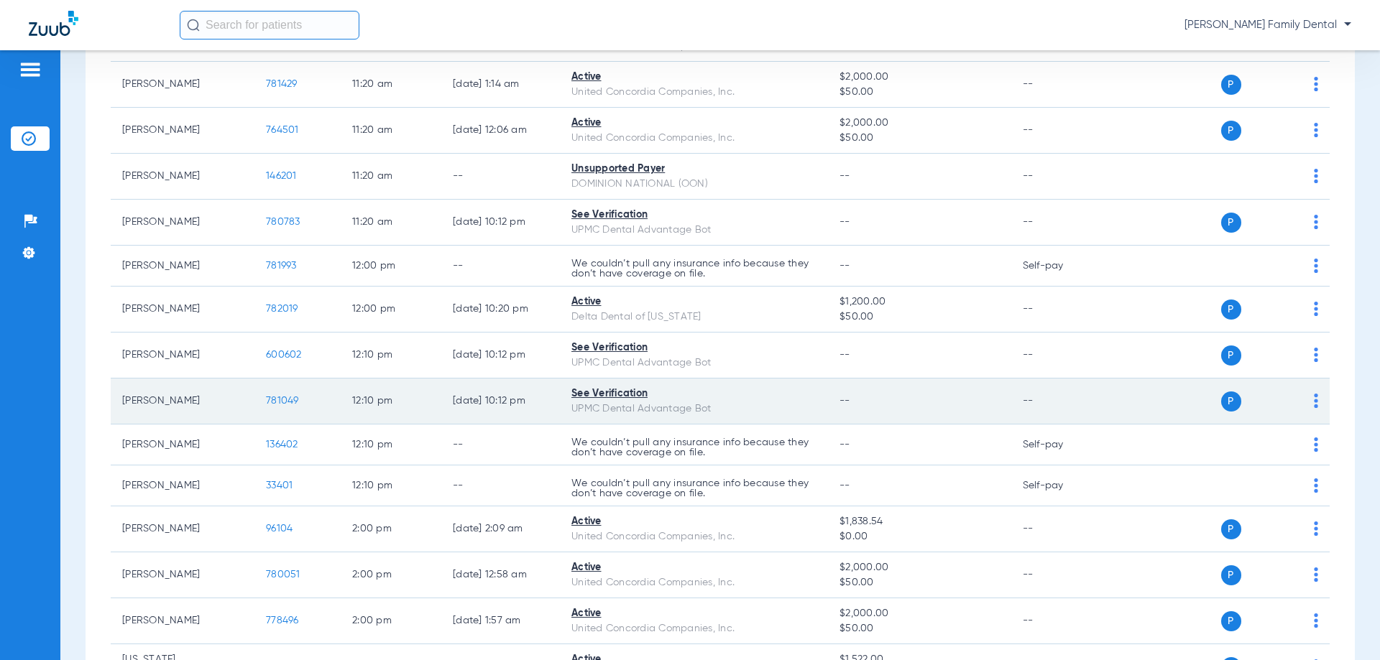 This screenshot has width=1380, height=660. I want to click on span: 136402, so click(282, 445).